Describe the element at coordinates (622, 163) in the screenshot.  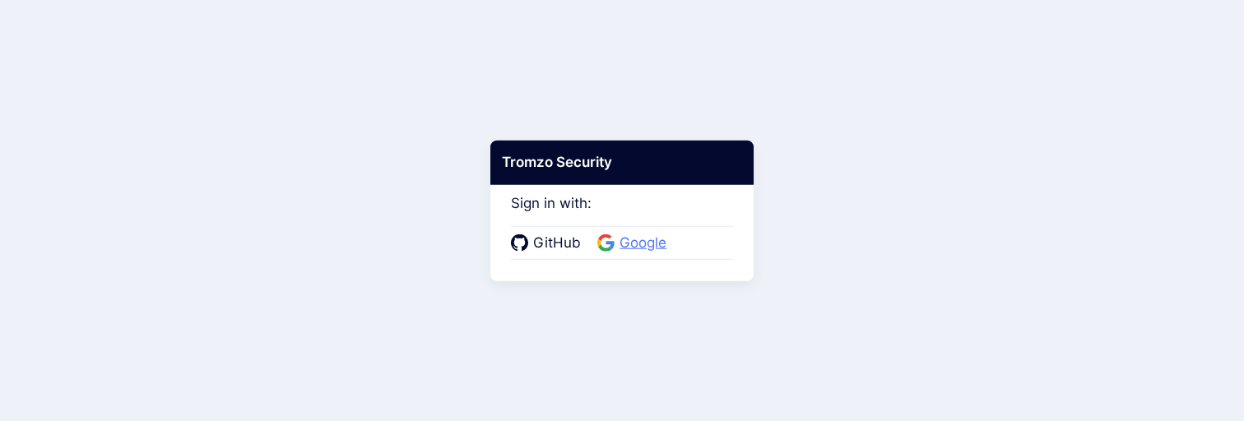
I see `div: Tromzo Security` at that location.